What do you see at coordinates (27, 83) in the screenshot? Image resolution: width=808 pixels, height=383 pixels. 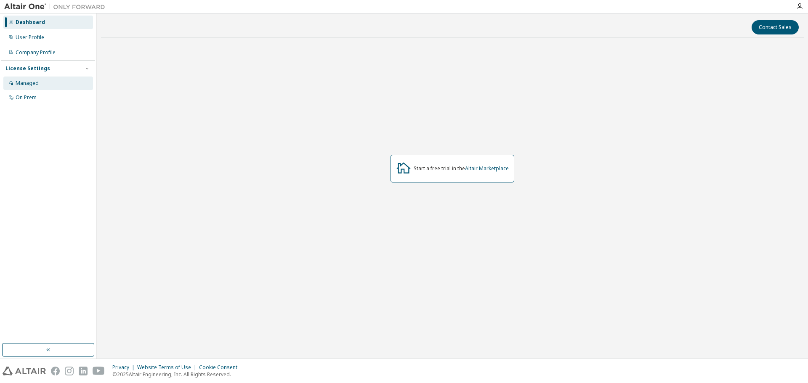 I see `div: Managed` at bounding box center [27, 83].